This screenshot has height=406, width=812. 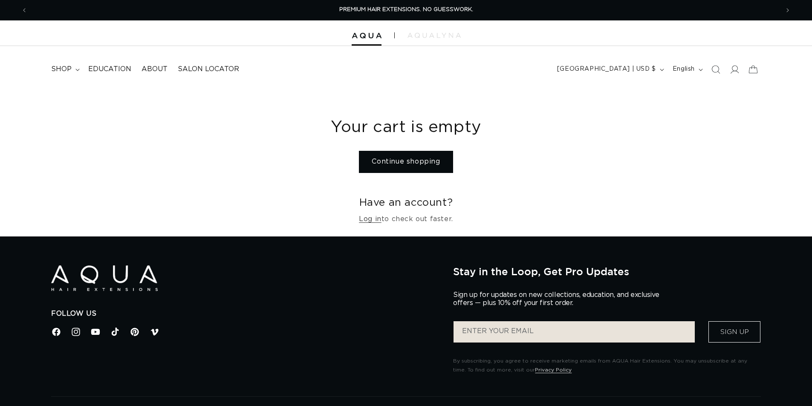 I want to click on button: Previous announcement, so click(x=24, y=10).